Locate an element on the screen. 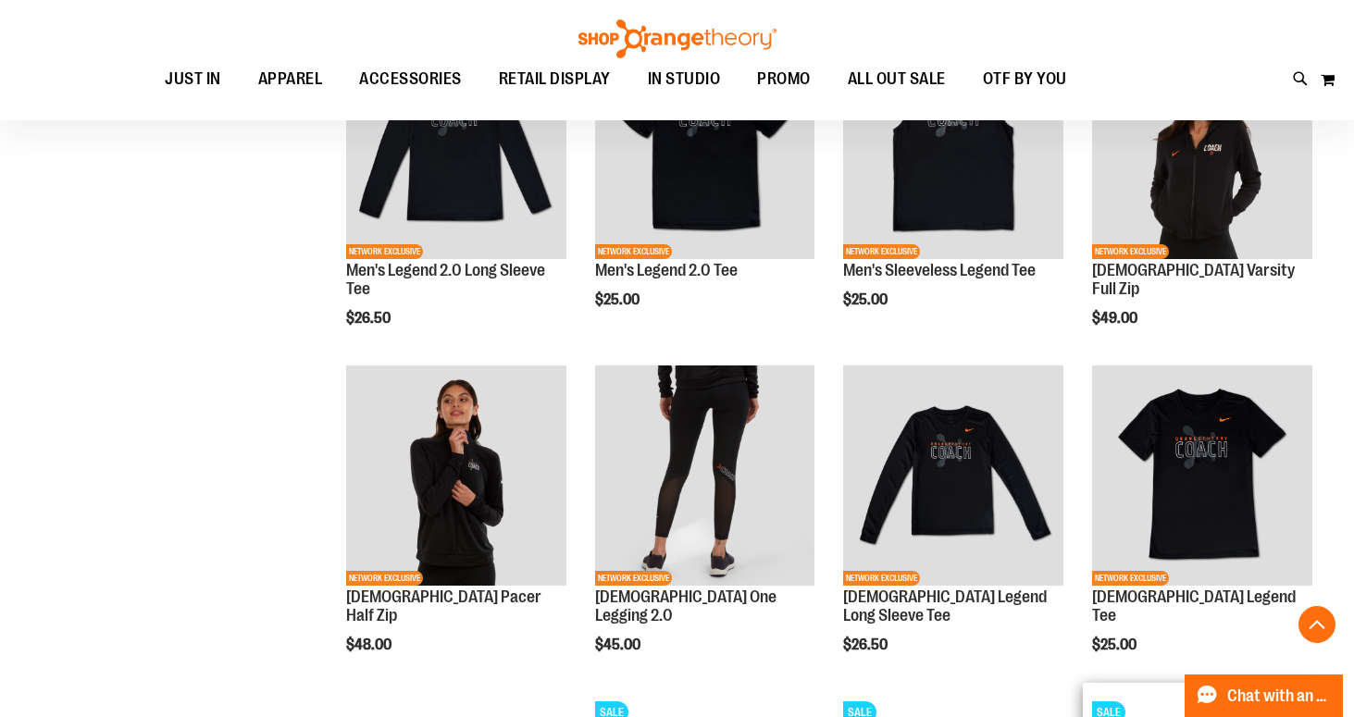 The height and width of the screenshot is (717, 1354). img: OTF Ladies Coach FA23 Varsity Full Zip - Black primary image is located at coordinates (1202, 149).